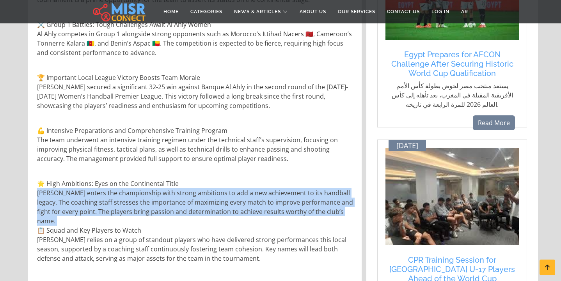 This screenshot has height=281, width=561. What do you see at coordinates (119, 12) in the screenshot?
I see `img: main.misr_connect` at bounding box center [119, 12].